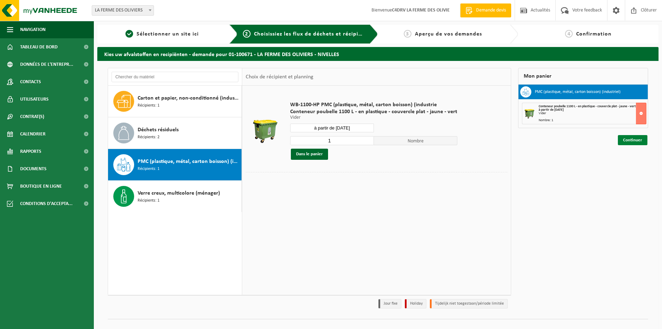  I want to click on div: Choix de récipient et planning, so click(280, 77).